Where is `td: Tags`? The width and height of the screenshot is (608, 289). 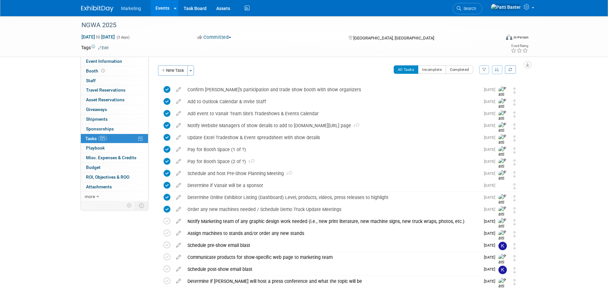 td: Tags is located at coordinates (95, 48).